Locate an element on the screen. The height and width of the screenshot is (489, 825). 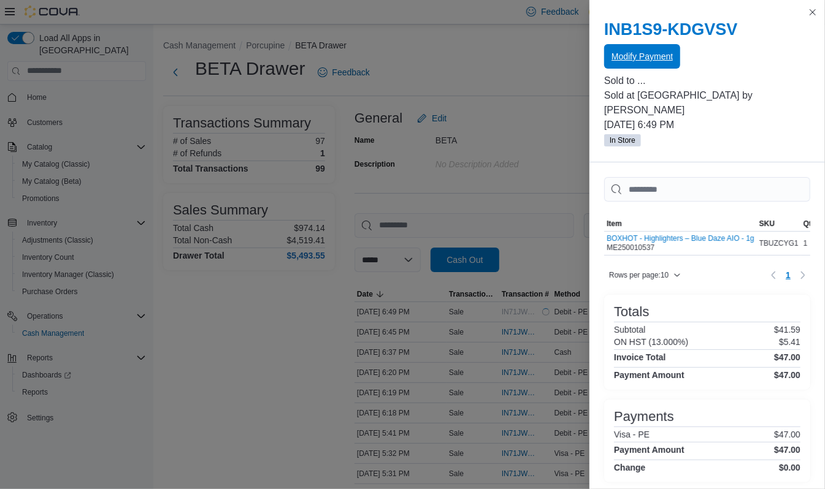
p: $47.00 is located at coordinates (787, 435).